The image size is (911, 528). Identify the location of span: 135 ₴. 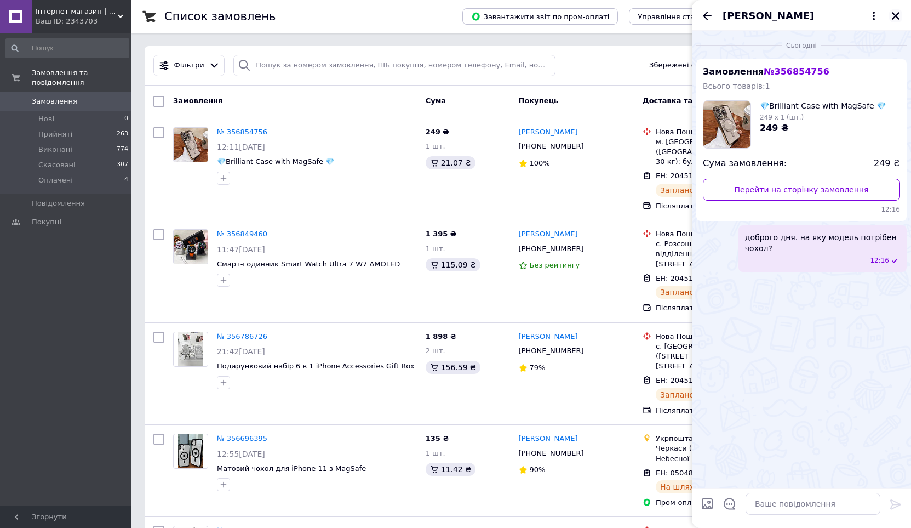
(437, 438).